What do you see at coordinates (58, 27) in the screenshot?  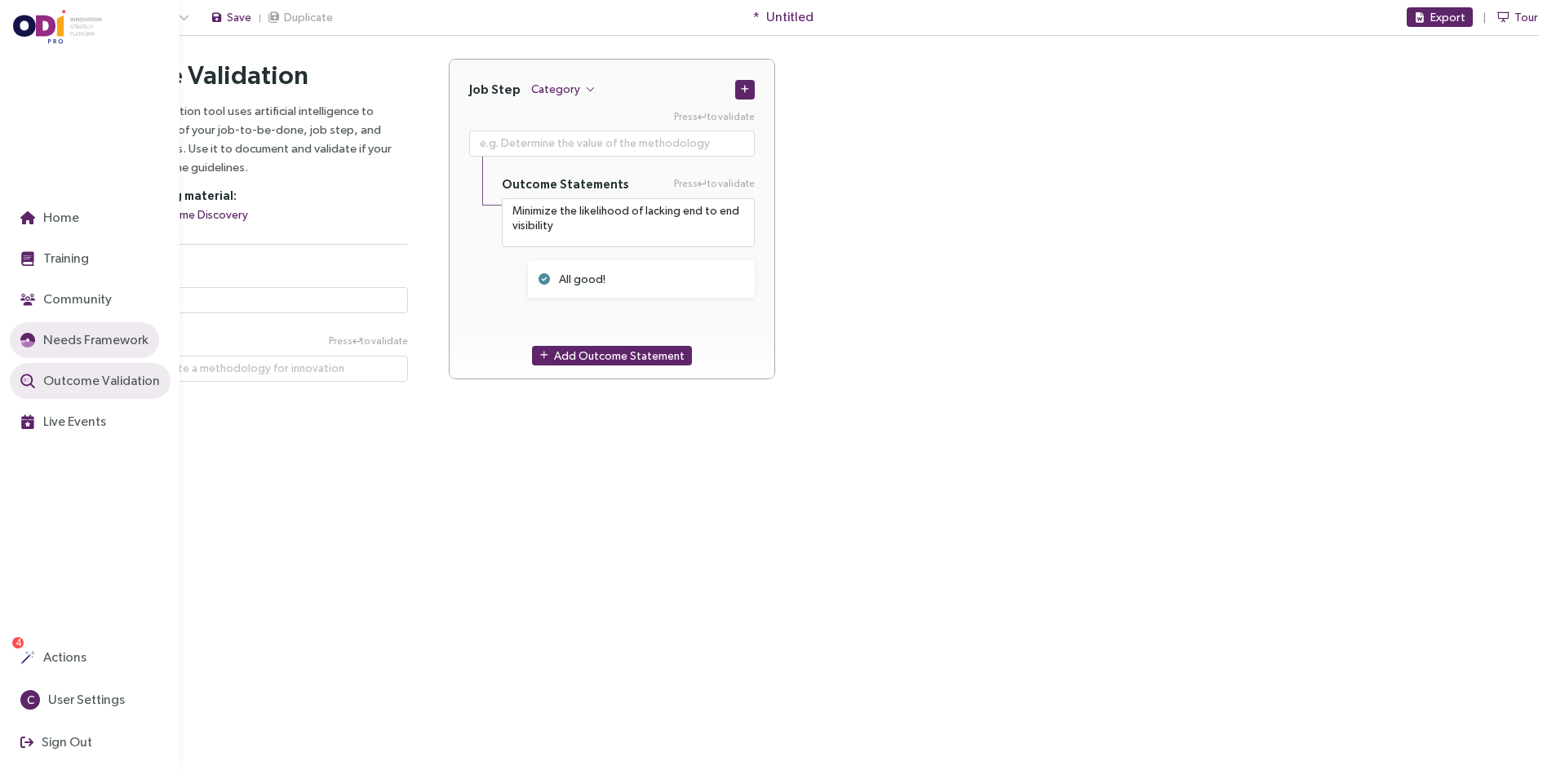 I see `img: ODIpro` at bounding box center [58, 27].